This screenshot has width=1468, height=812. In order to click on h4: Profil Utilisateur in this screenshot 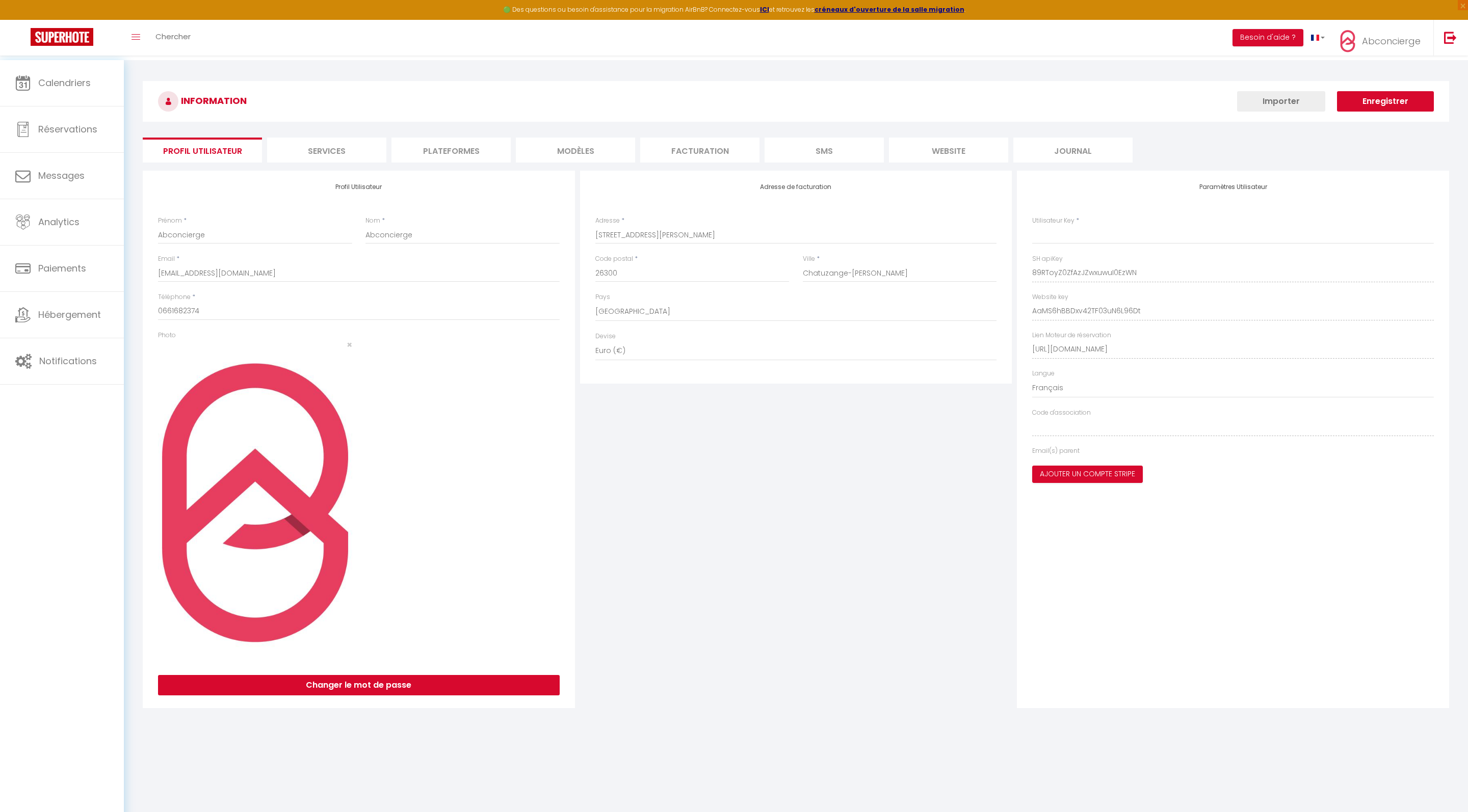, I will do `click(359, 187)`.